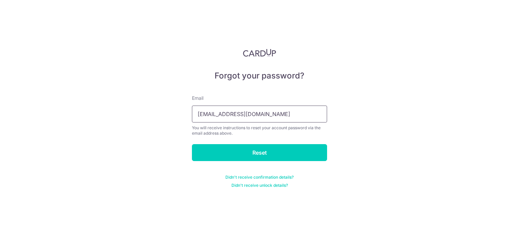  Describe the element at coordinates (259, 152) in the screenshot. I see `input: Reset` at that location.